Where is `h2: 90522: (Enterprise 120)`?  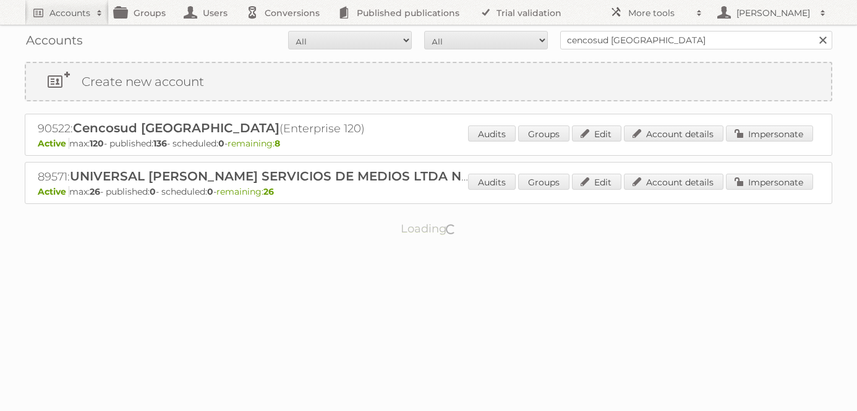
h2: 90522: (Enterprise 120) is located at coordinates (254, 129).